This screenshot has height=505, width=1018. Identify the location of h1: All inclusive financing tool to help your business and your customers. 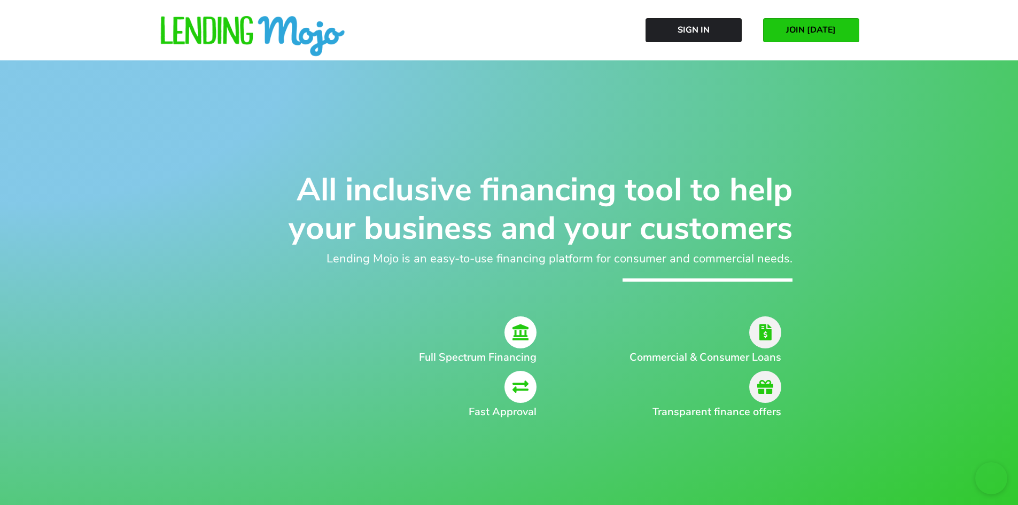
(509, 209).